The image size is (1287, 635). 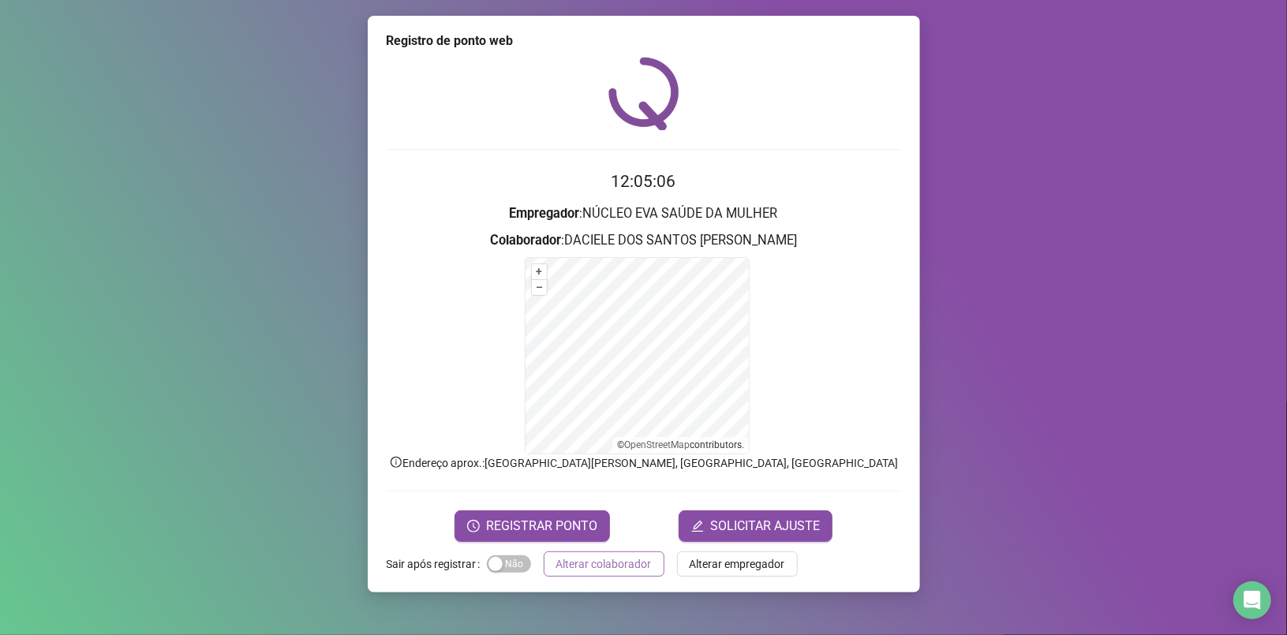 What do you see at coordinates (697, 526) in the screenshot?
I see `span: edit` at bounding box center [697, 526].